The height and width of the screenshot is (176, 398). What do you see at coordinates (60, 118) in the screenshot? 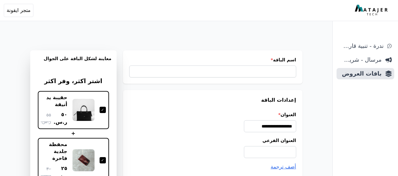
I see `span: ٥٠ ر.س.` at bounding box center [60, 118].